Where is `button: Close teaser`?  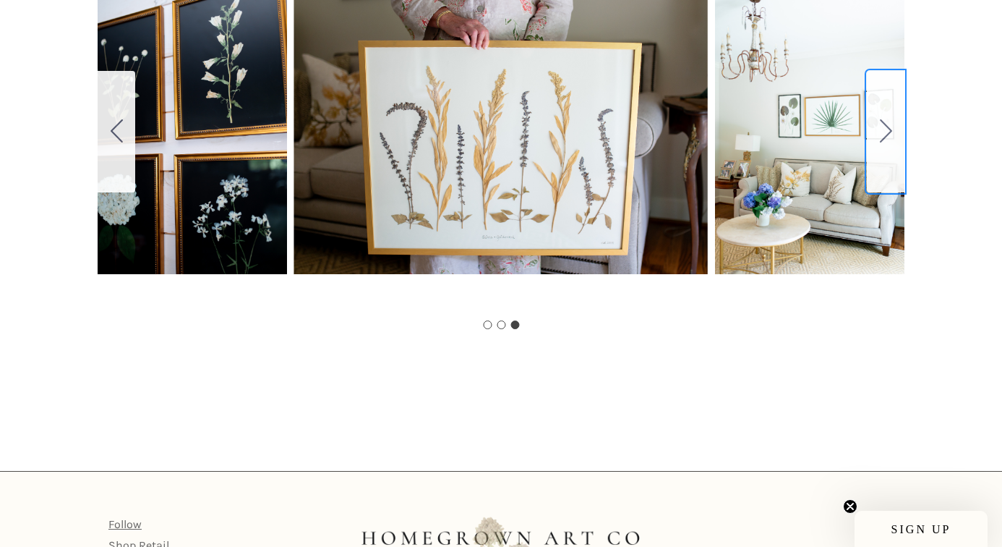 button: Close teaser is located at coordinates (850, 506).